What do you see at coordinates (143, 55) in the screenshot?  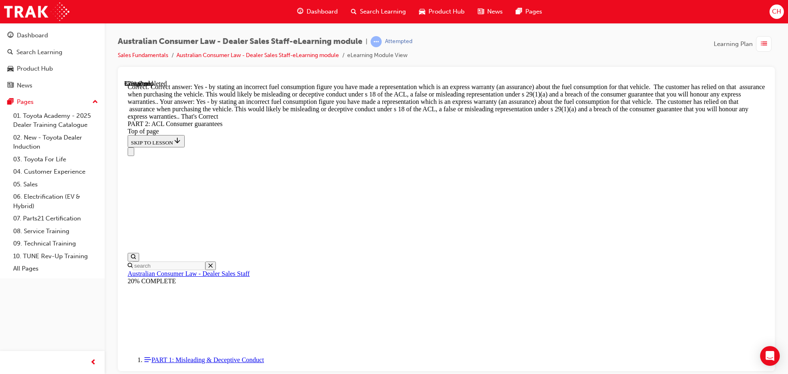 I see `a: Sales Fundamentals` at bounding box center [143, 55].